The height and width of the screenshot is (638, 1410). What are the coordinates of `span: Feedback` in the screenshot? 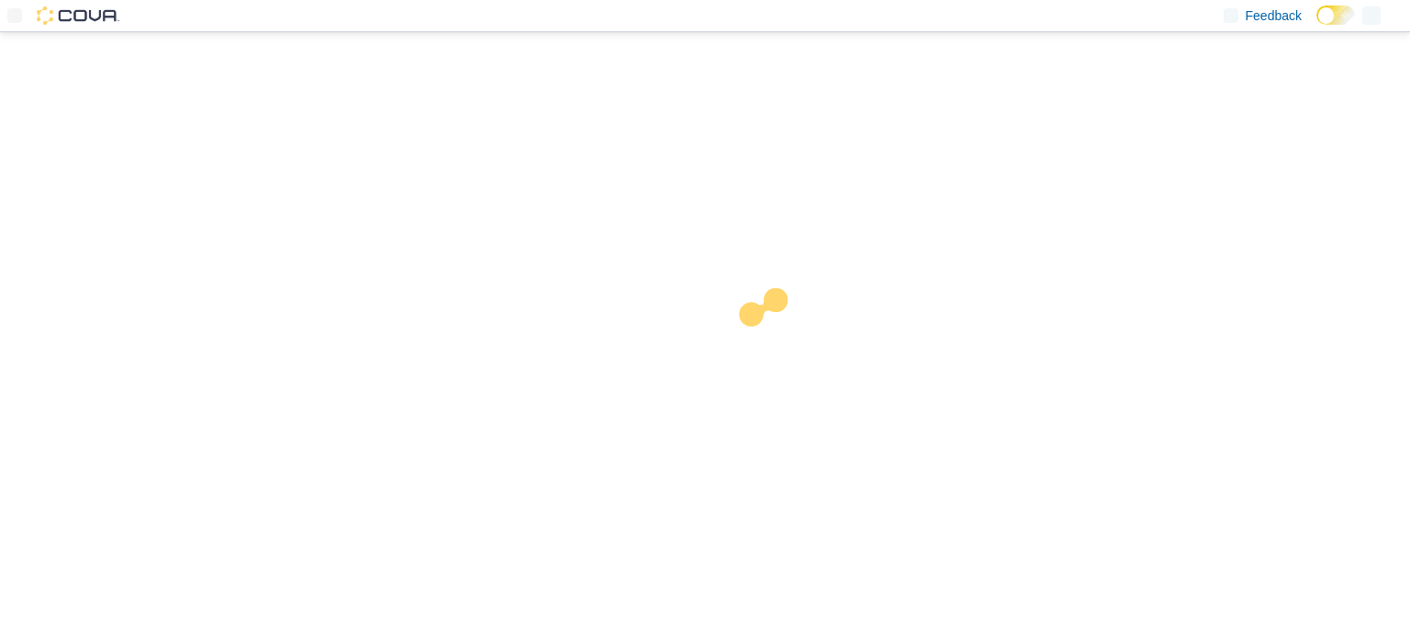 It's located at (1273, 16).